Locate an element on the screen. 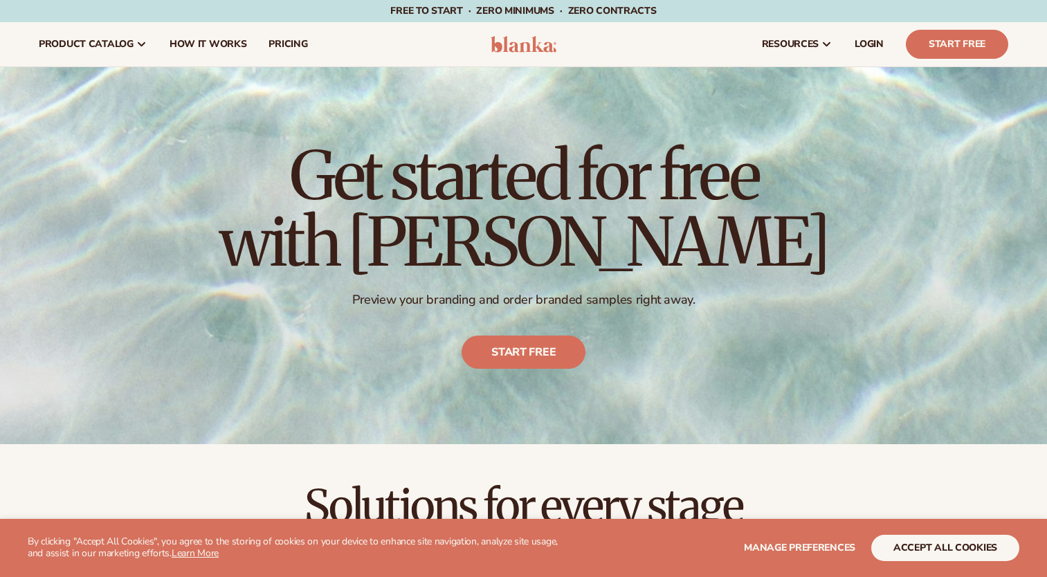  h2: Solutions for every stage is located at coordinates (523, 506).